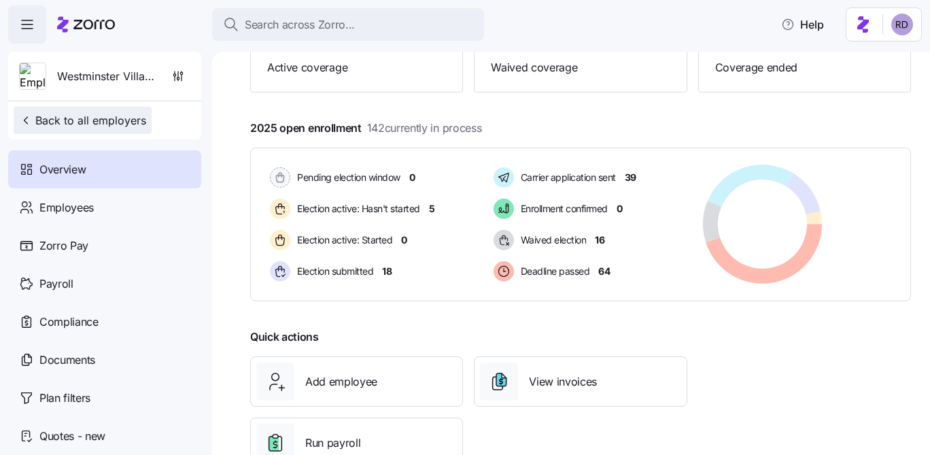  What do you see at coordinates (424, 128) in the screenshot?
I see `span: 142 currently in process` at bounding box center [424, 128].